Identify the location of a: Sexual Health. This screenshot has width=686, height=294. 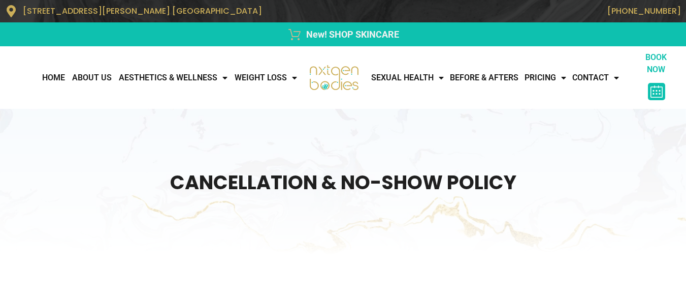
(407, 78).